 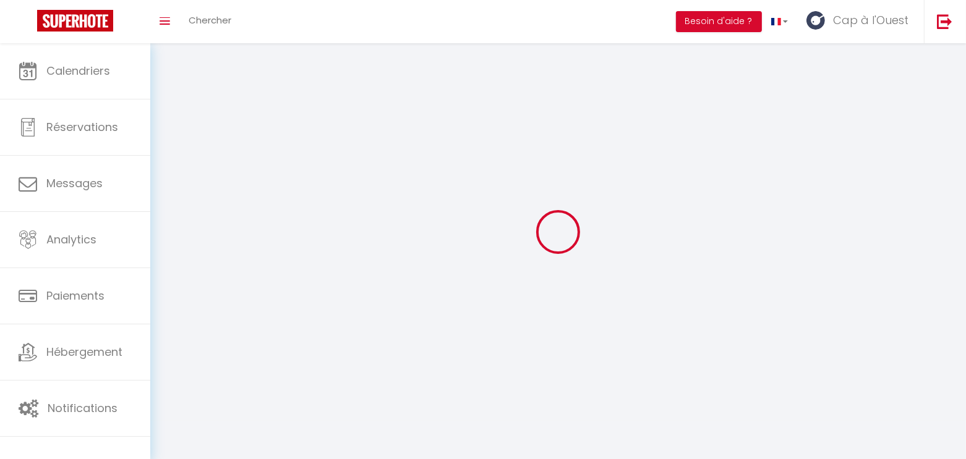 What do you see at coordinates (74, 183) in the screenshot?
I see `span: Messages` at bounding box center [74, 183].